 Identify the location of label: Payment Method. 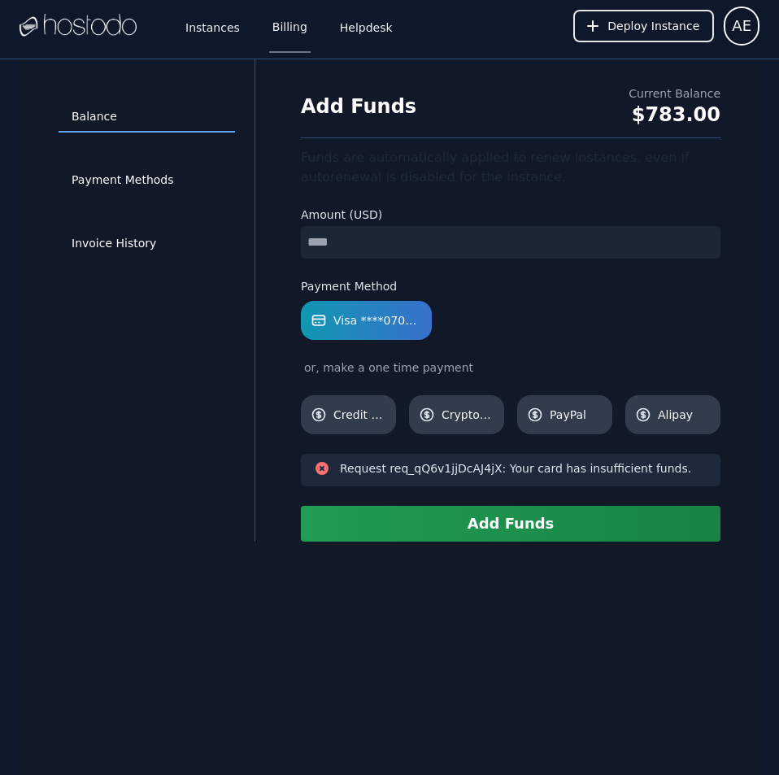
(511, 286).